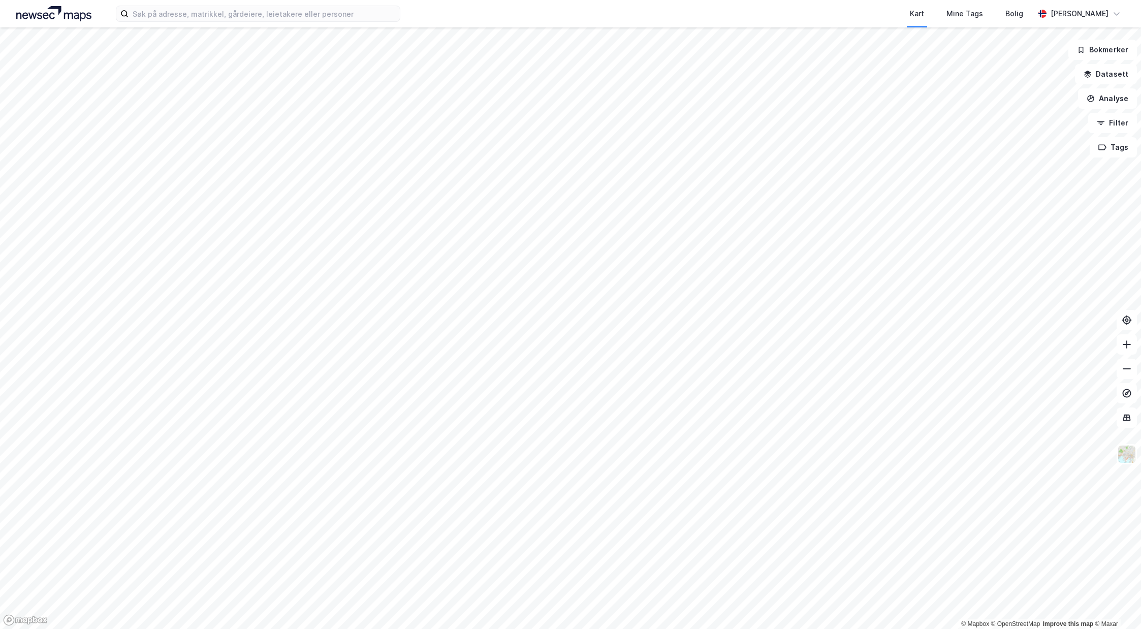  I want to click on img: Z, so click(1126, 454).